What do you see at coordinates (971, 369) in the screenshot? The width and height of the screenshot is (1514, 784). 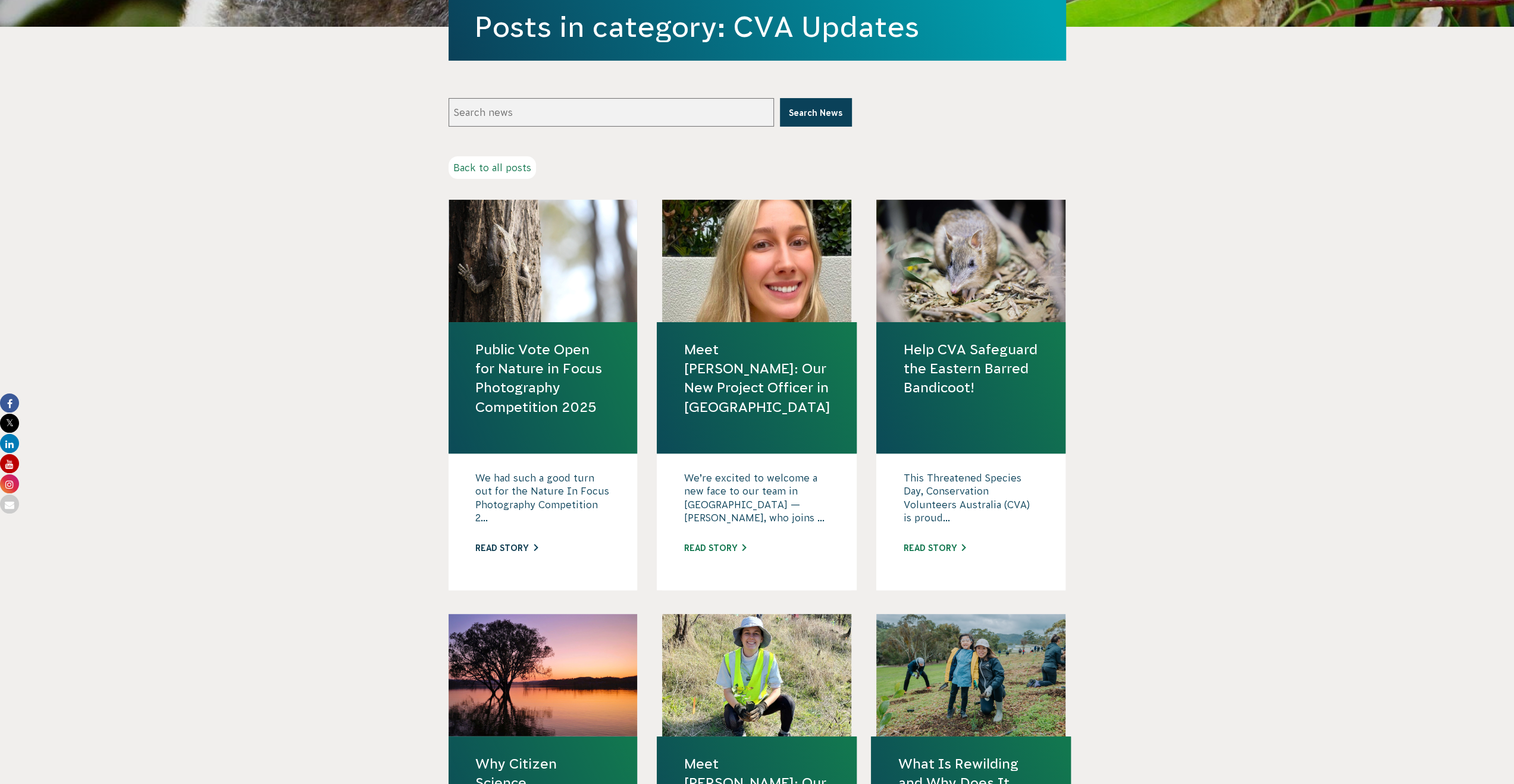 I see `a: Help CVA Safeguard the Eastern Barred Bandicoot!` at bounding box center [971, 369].